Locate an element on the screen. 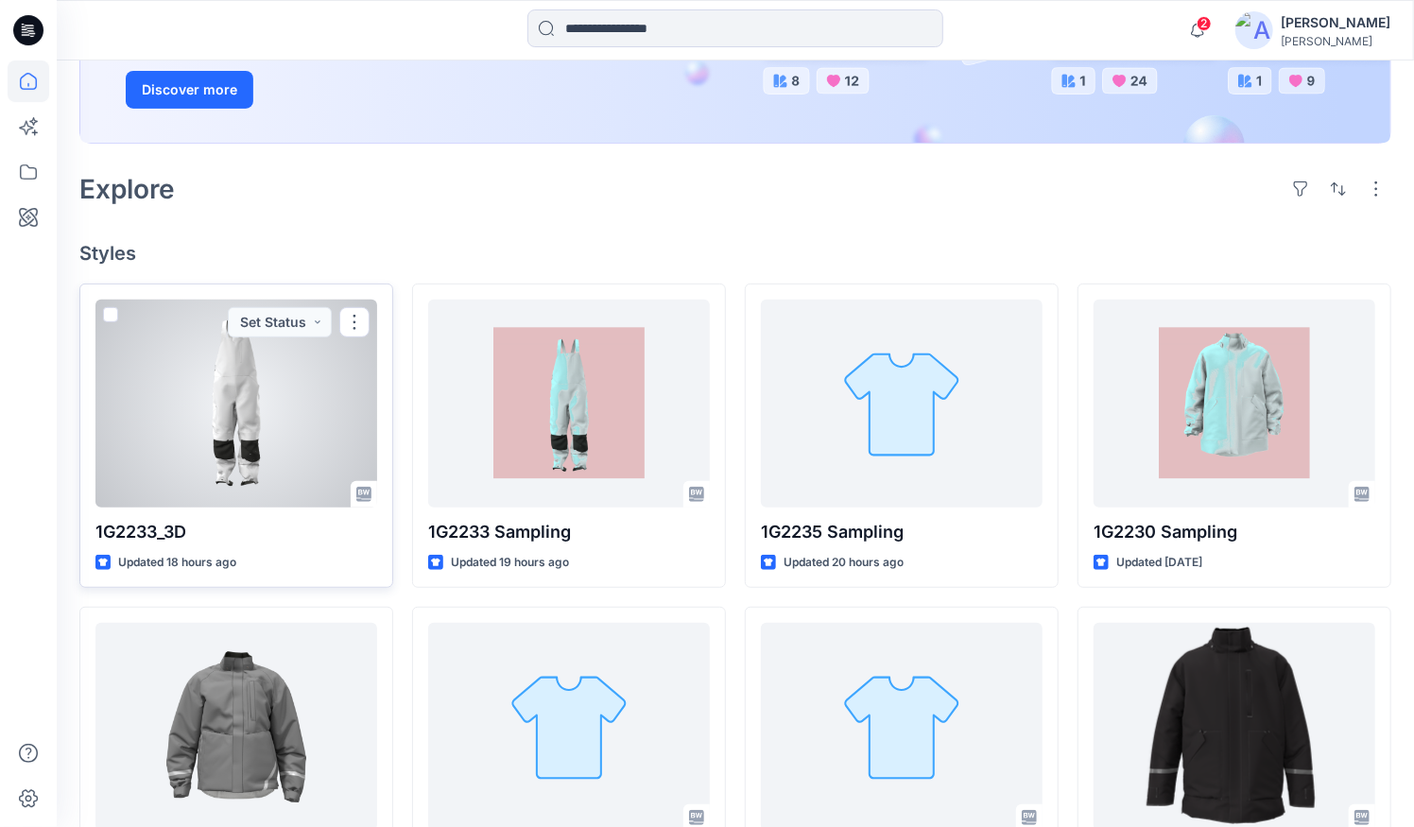 The image size is (1414, 827). a: 1G2233 Sampling is located at coordinates (569, 403).